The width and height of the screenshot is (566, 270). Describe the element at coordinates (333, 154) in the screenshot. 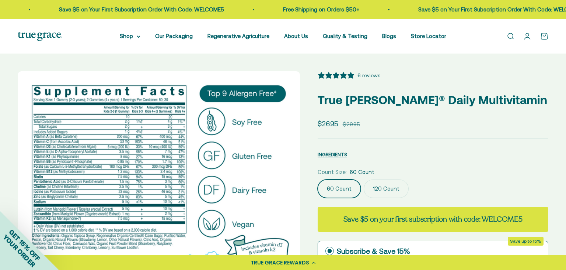

I see `span: INGREDIENTS` at that location.